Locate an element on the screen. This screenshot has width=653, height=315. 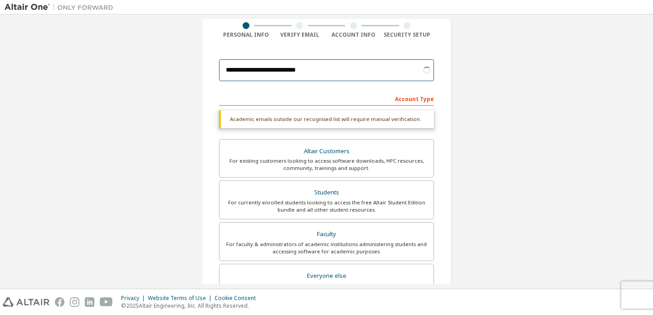
div: Website Terms of Use is located at coordinates (181, 298).